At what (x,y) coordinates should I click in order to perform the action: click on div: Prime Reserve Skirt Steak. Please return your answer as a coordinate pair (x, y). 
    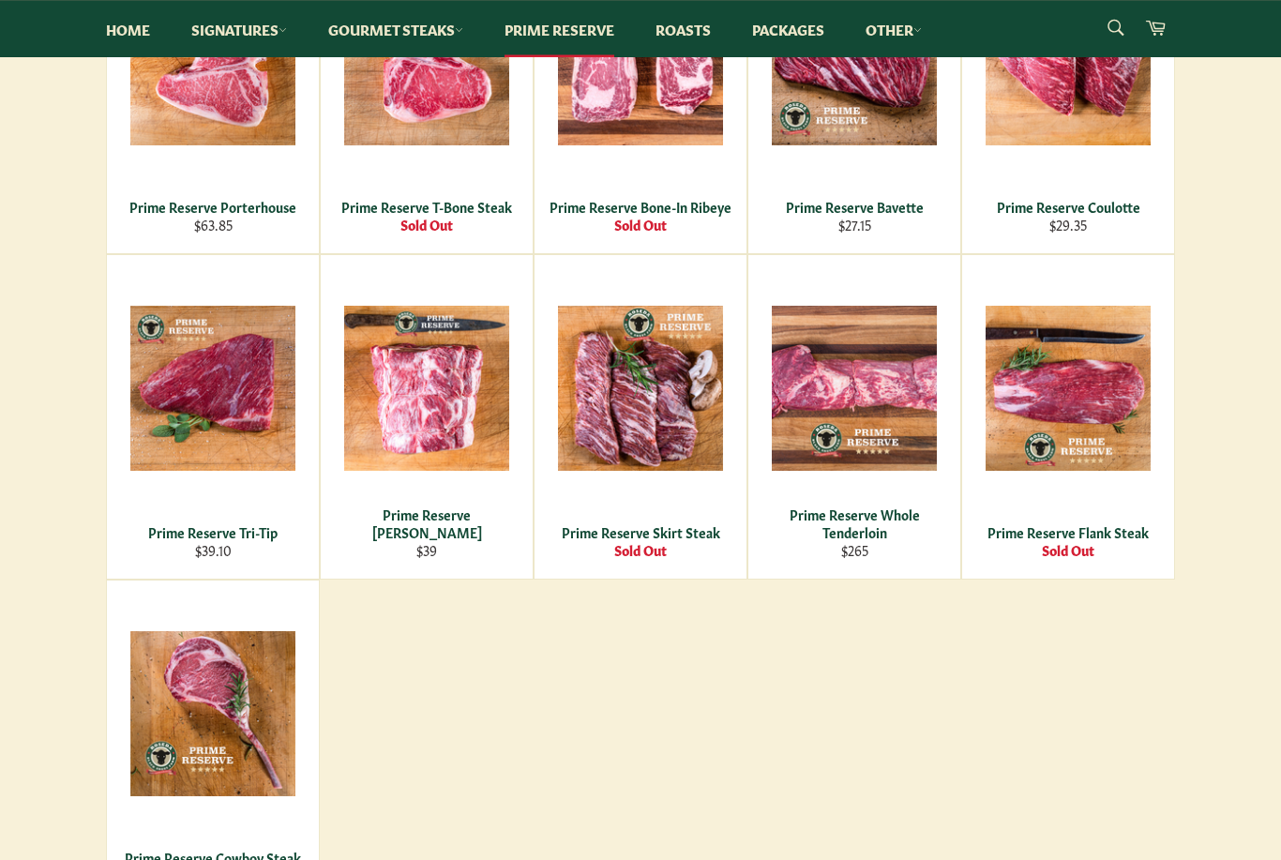
    Looking at the image, I should click on (641, 533).